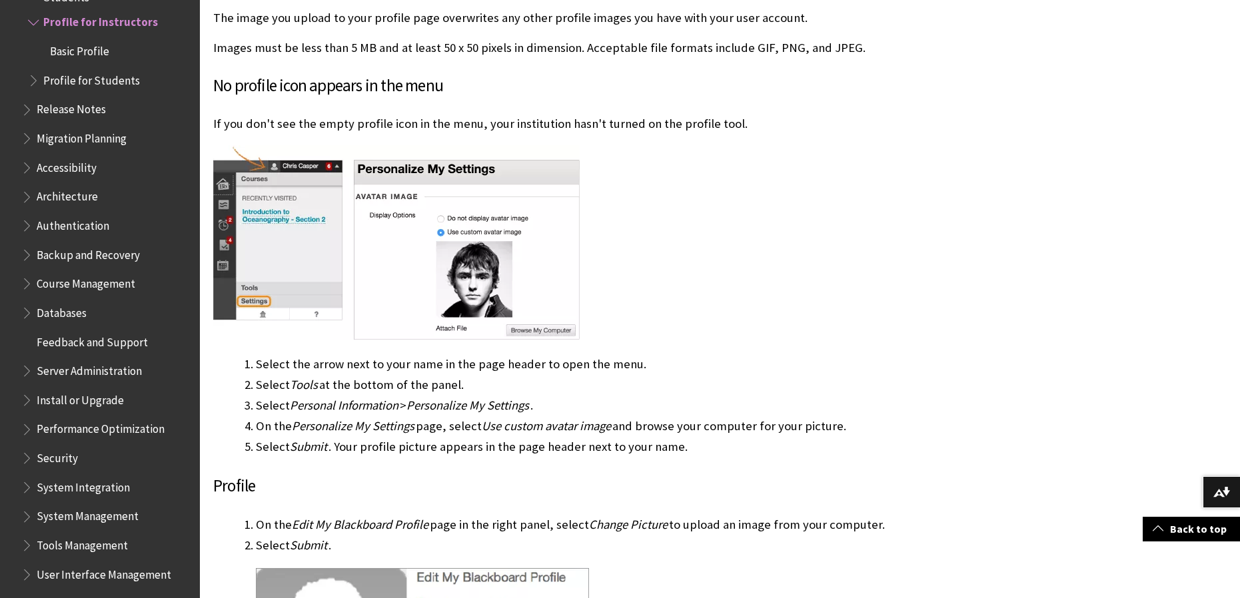 The image size is (1240, 598). I want to click on span: Use custom avatar image, so click(546, 426).